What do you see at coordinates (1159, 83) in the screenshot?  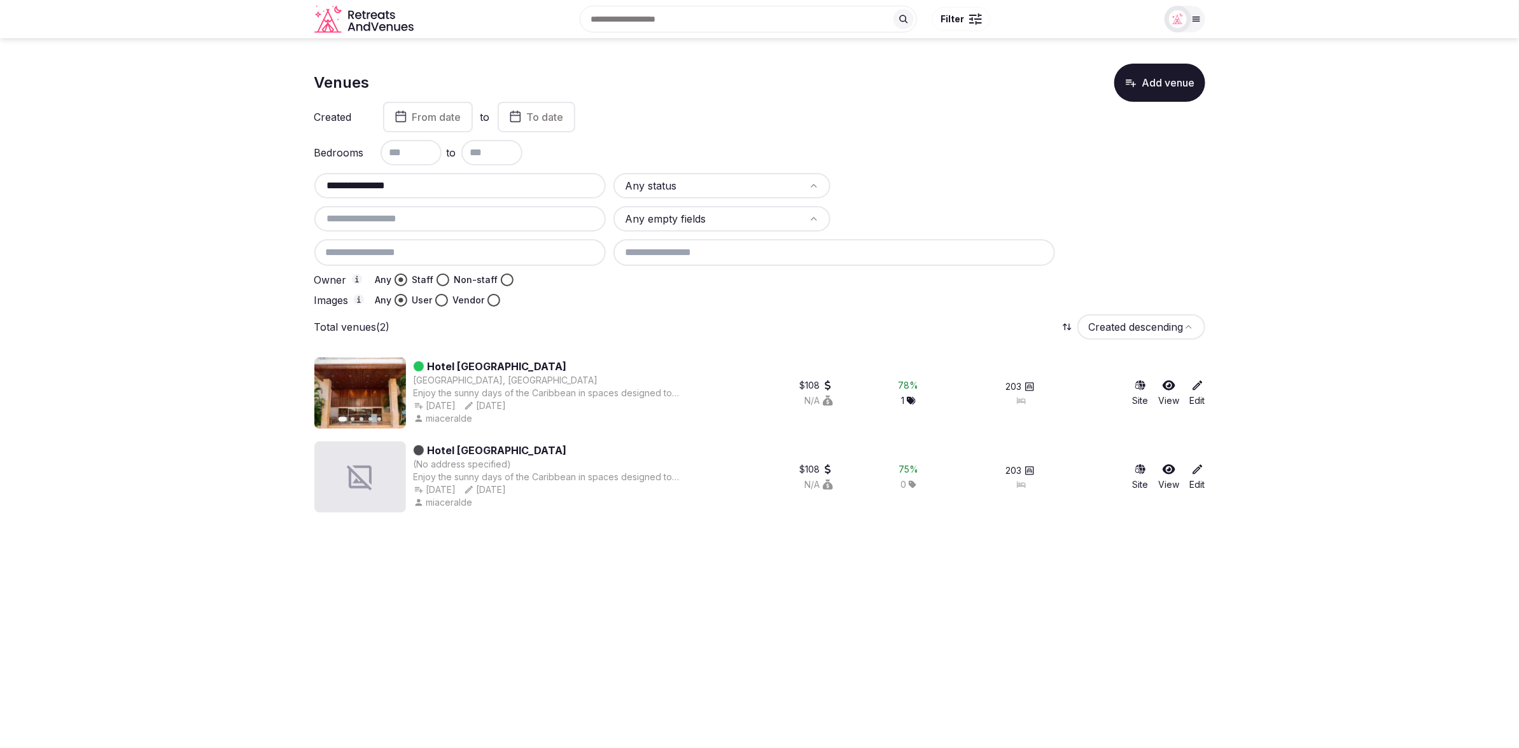 I see `button: Add venue` at bounding box center [1159, 83].